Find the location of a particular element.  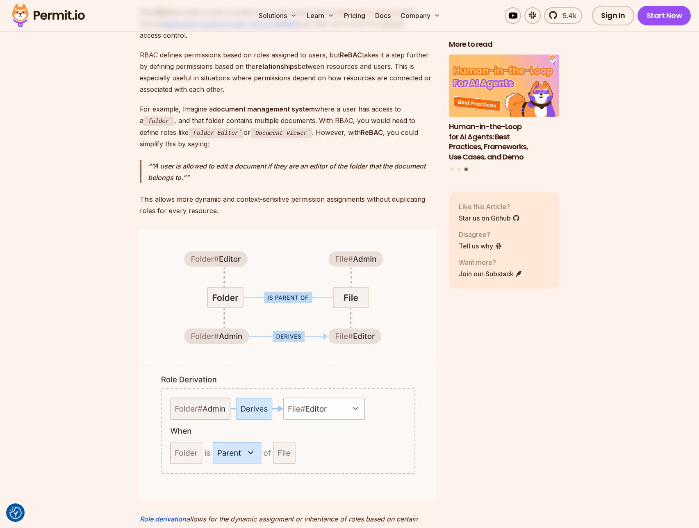

code: Document Viewer is located at coordinates (281, 133).